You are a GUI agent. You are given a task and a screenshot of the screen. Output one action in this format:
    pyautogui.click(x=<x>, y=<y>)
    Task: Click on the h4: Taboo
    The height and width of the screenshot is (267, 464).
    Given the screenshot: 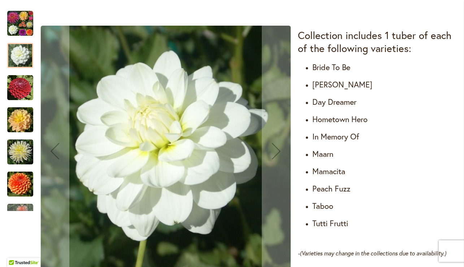 What is the action you would take?
    pyautogui.click(x=384, y=206)
    